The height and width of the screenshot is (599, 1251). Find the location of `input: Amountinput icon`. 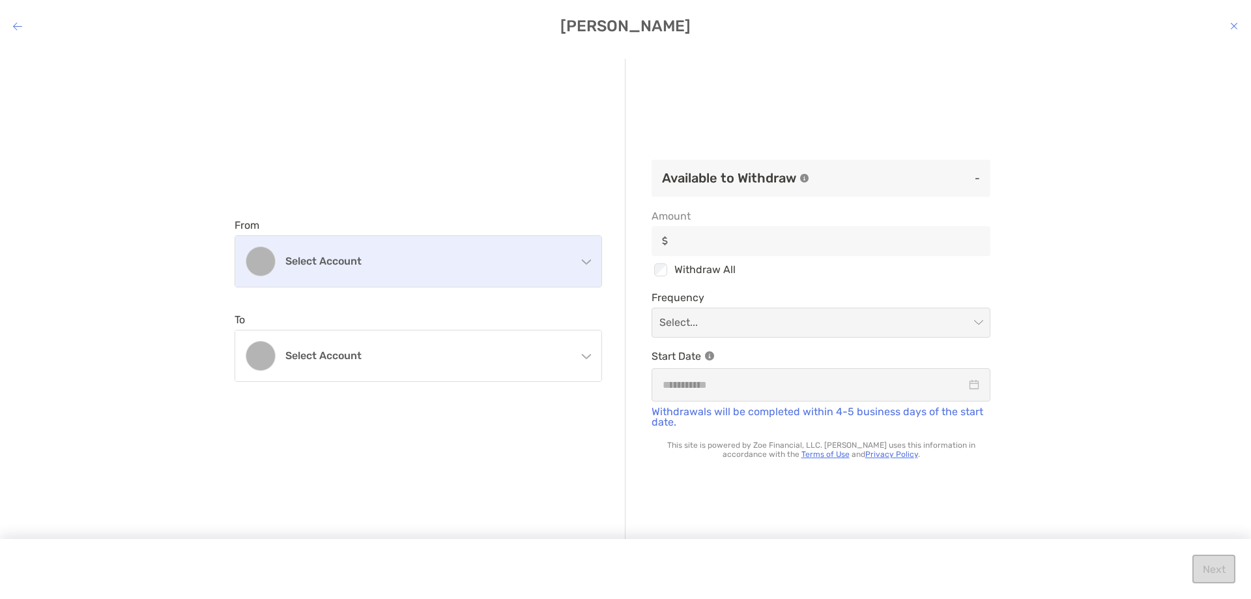

input: Amountinput icon is located at coordinates (831, 240).